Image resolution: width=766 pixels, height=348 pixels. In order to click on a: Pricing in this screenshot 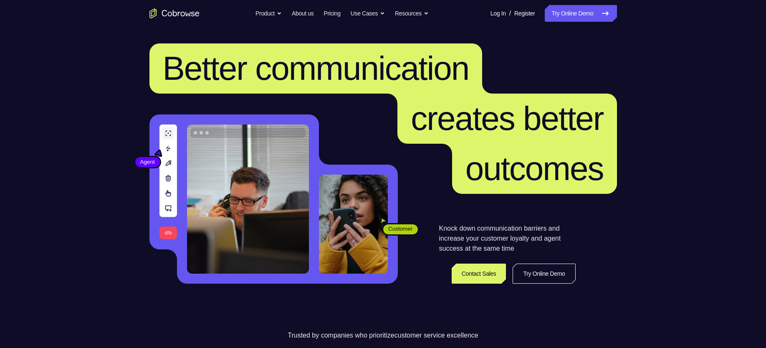, I will do `click(332, 13)`.